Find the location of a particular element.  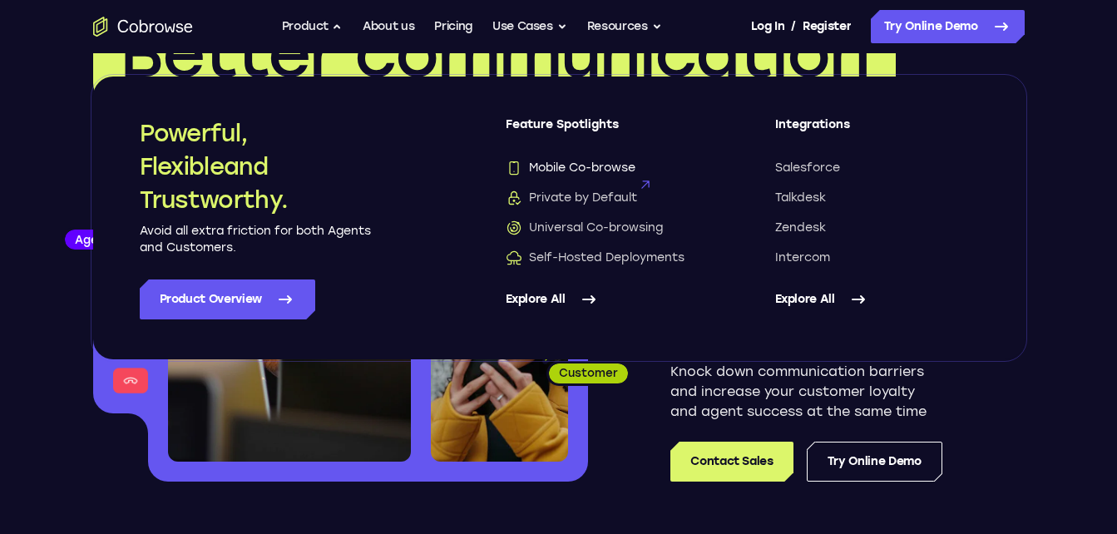

a: About us is located at coordinates (388, 27).